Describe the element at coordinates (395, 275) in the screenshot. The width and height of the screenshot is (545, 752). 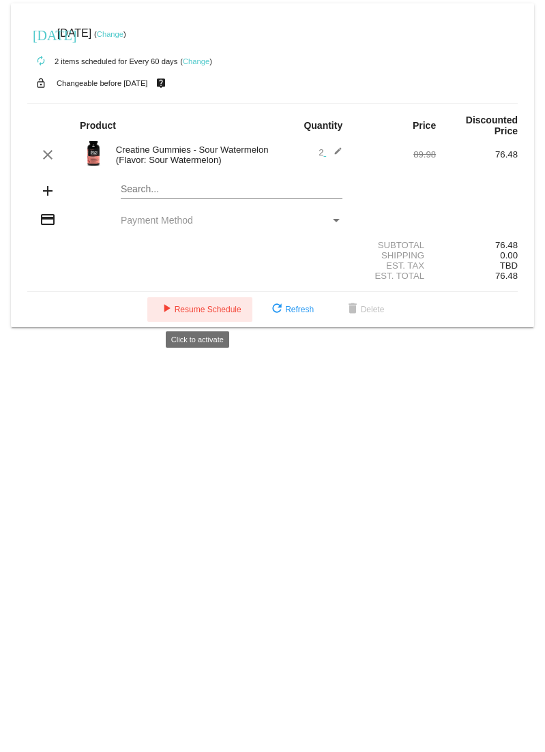
I see `div: Est. Total` at that location.